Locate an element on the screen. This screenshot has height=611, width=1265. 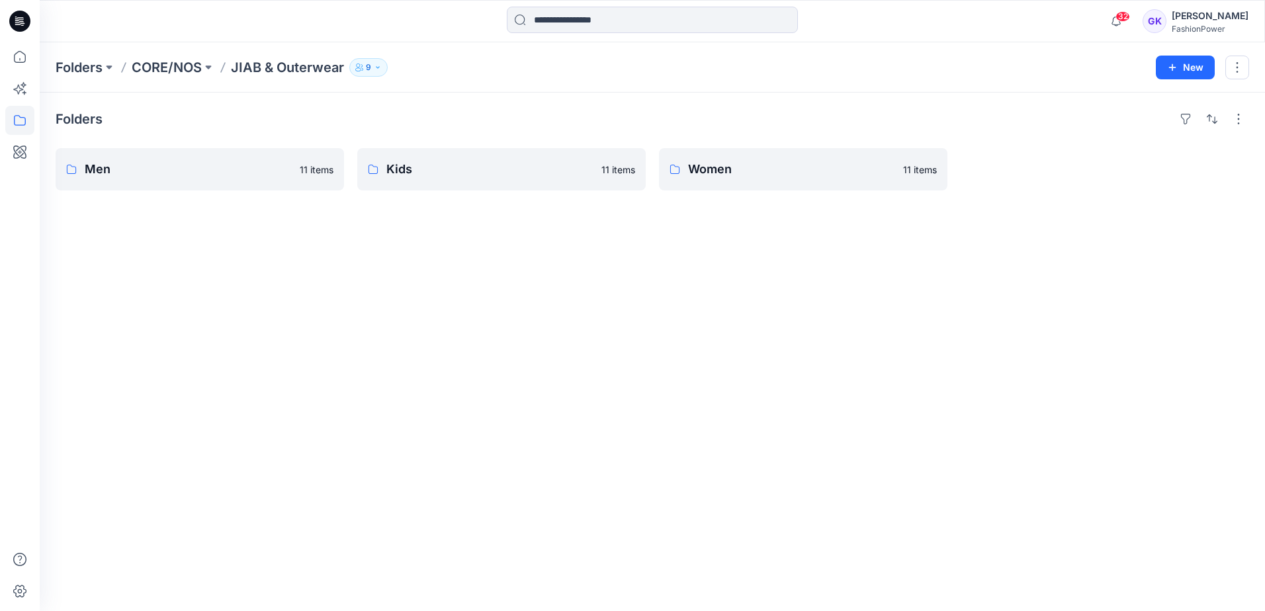
button: New is located at coordinates (1185, 67).